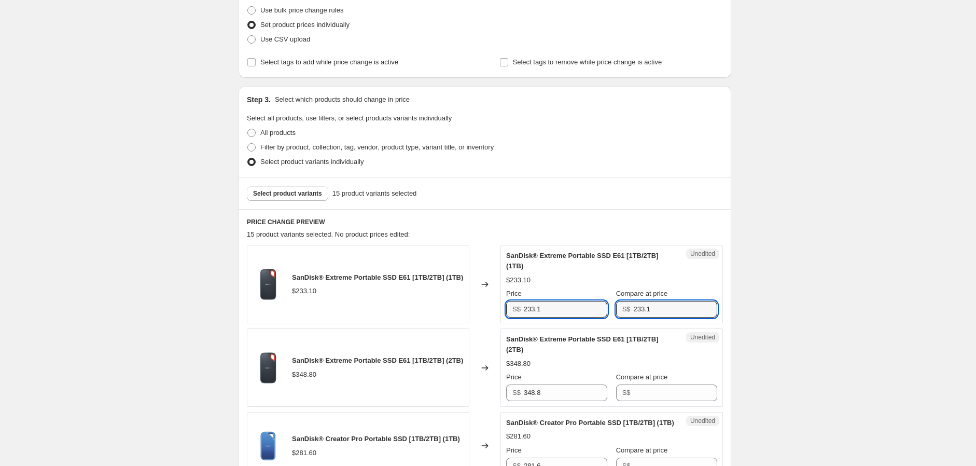 The height and width of the screenshot is (466, 976). I want to click on h6: PRICE CHANGE PREVIEW, so click(485, 222).